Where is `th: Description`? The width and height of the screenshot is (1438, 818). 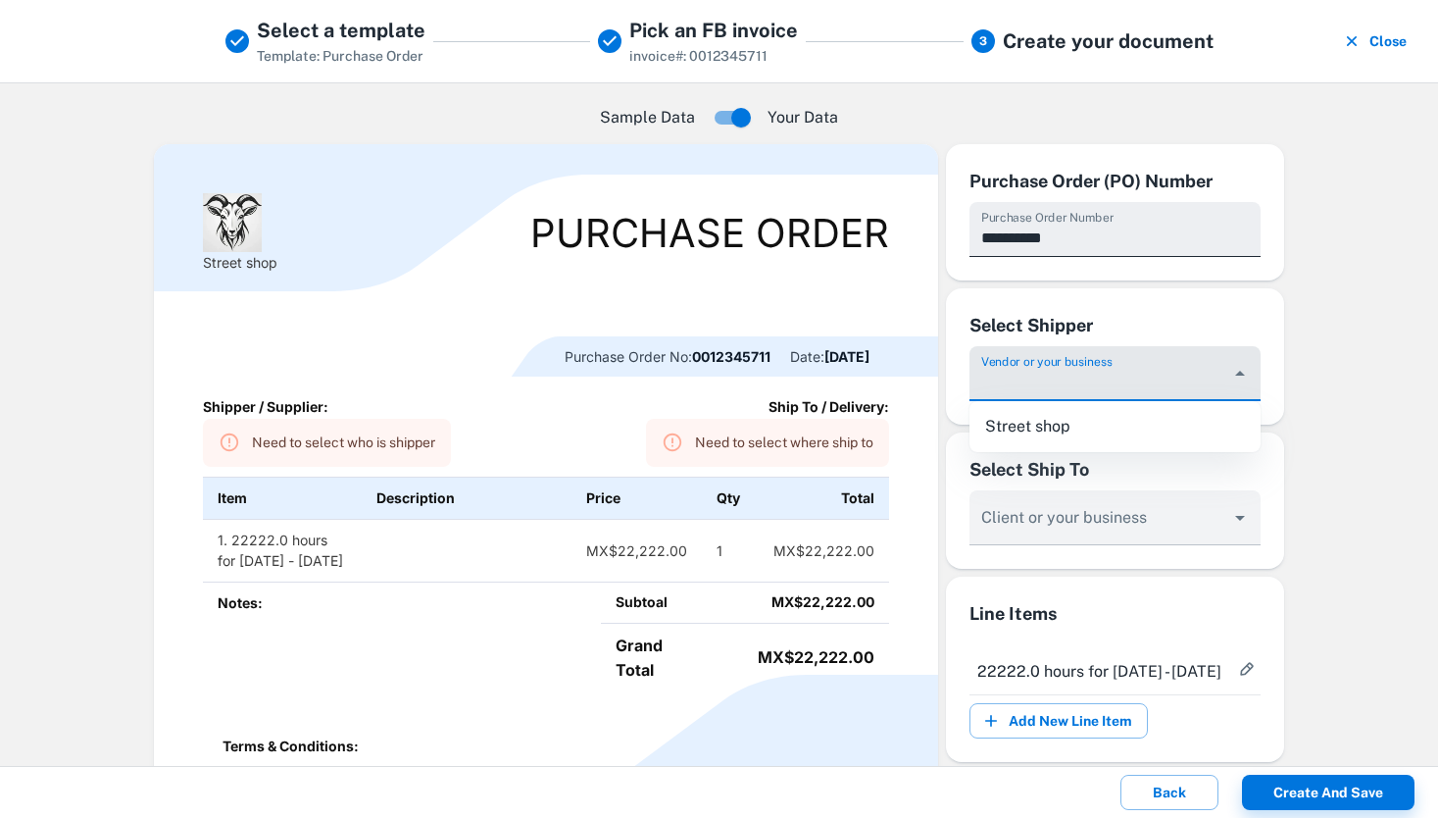 th: Description is located at coordinates (467, 498).